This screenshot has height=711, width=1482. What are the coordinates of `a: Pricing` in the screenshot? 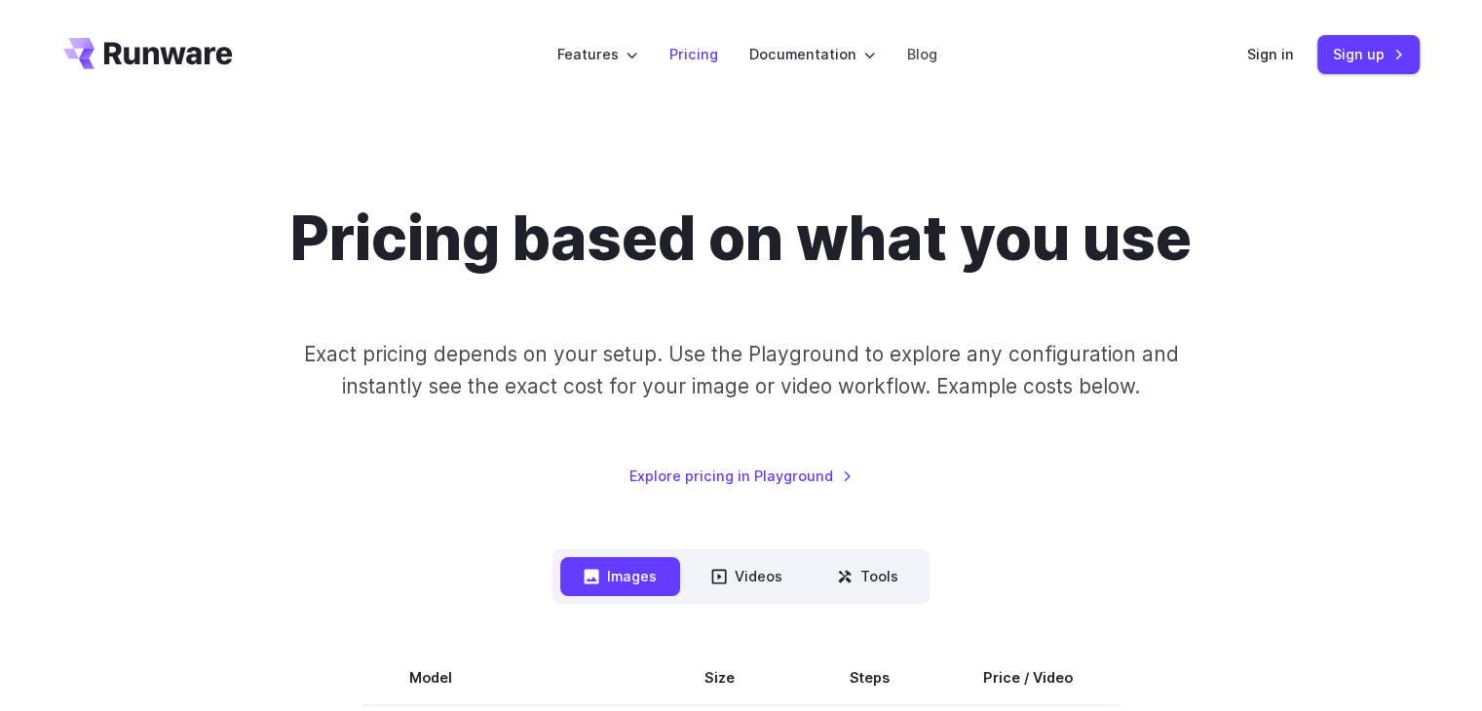 It's located at (694, 54).